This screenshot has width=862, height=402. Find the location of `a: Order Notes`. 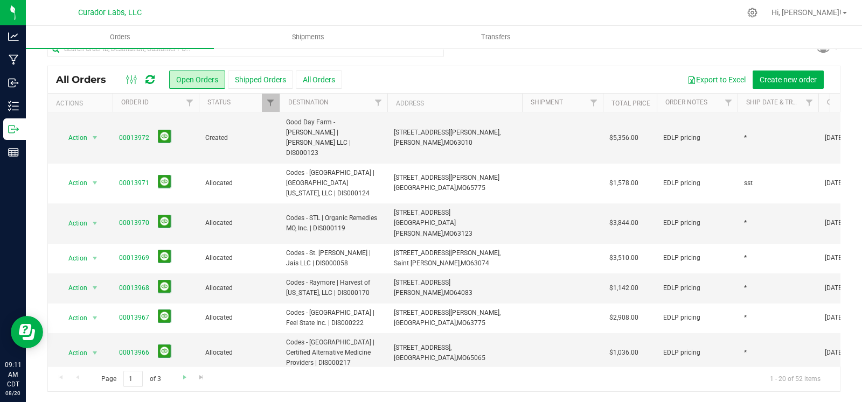

a: Order Notes is located at coordinates (686, 102).